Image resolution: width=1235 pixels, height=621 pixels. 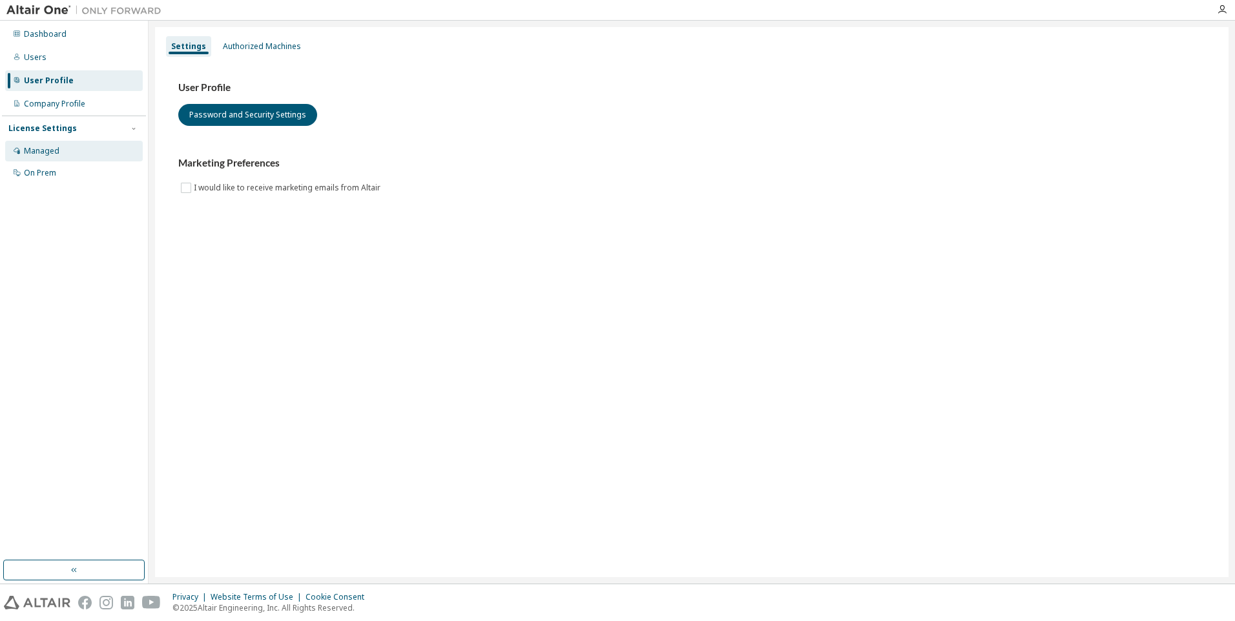 What do you see at coordinates (692, 163) in the screenshot?
I see `h3: Marketing Preferences` at bounding box center [692, 163].